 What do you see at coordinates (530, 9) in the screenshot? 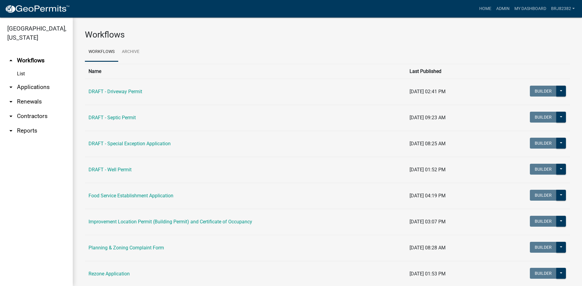
I see `a: My Dashboard` at bounding box center [530, 9].